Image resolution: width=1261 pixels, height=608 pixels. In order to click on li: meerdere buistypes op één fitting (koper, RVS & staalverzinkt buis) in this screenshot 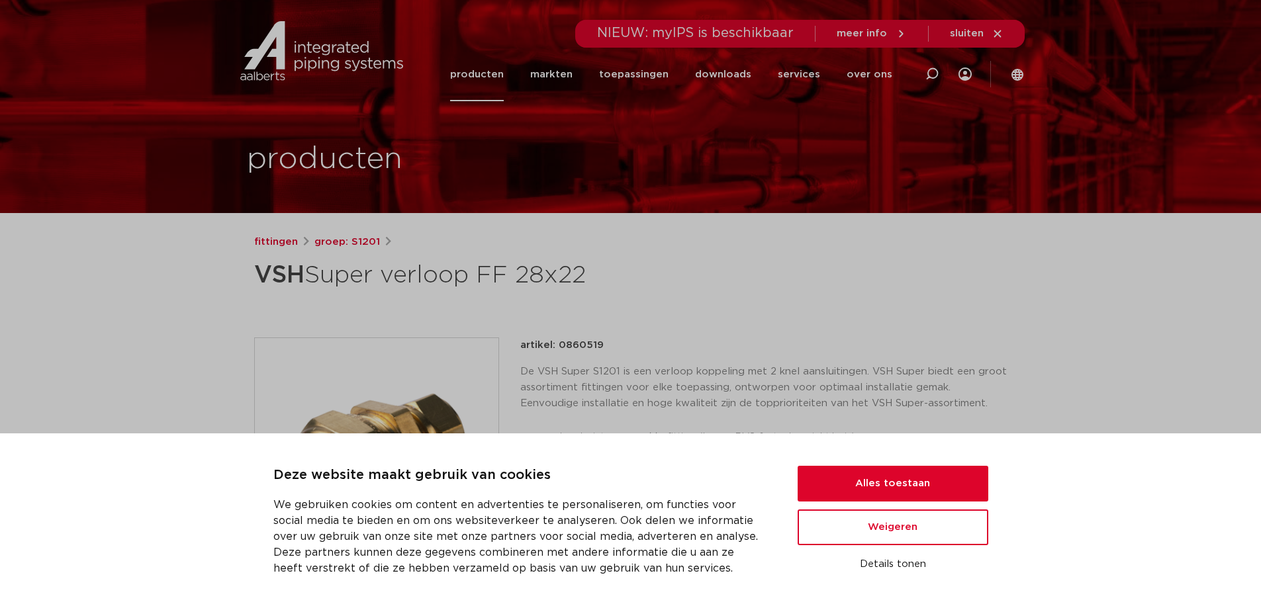, I will do `click(769, 438)`.